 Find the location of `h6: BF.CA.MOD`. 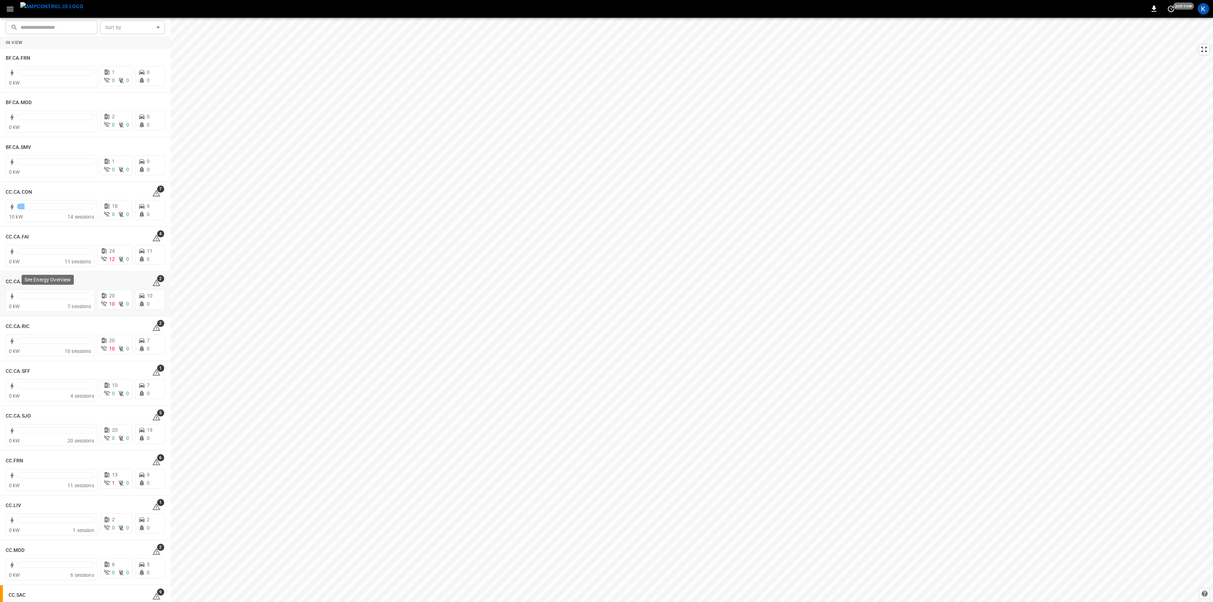

h6: BF.CA.MOD is located at coordinates (18, 103).